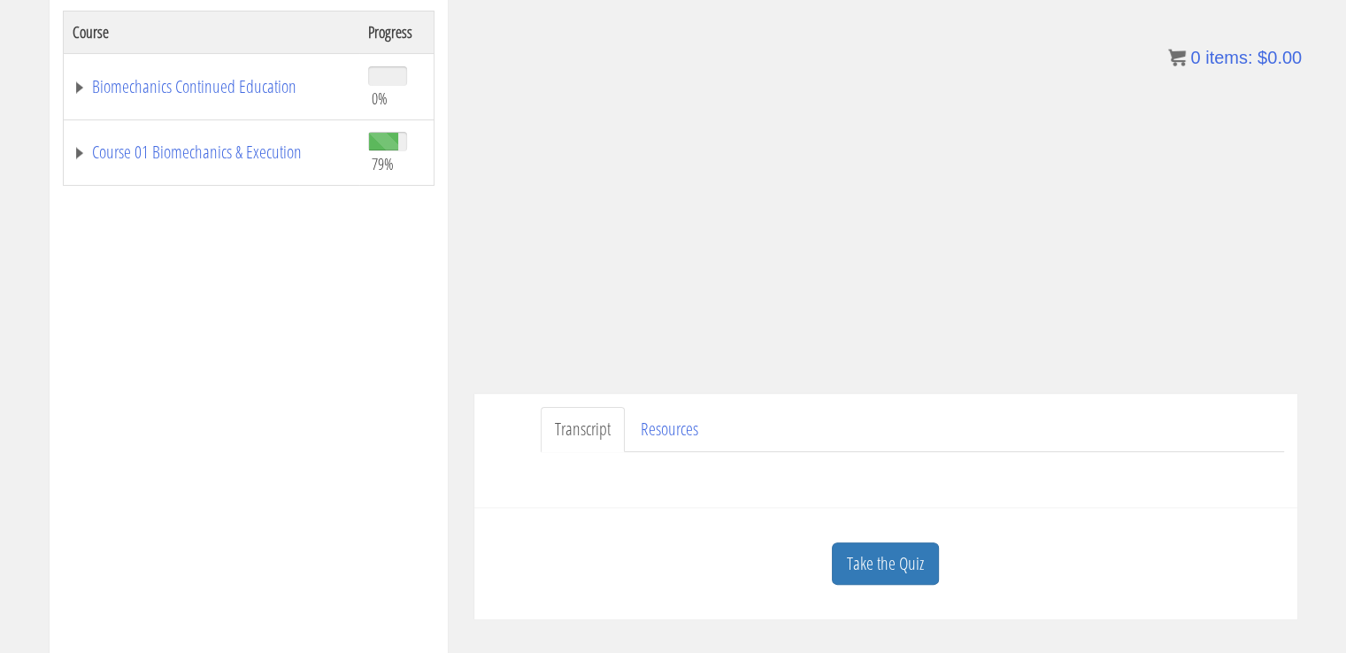 This screenshot has width=1346, height=653. What do you see at coordinates (212, 87) in the screenshot?
I see `a: Biomechanics Continued Education` at bounding box center [212, 87].